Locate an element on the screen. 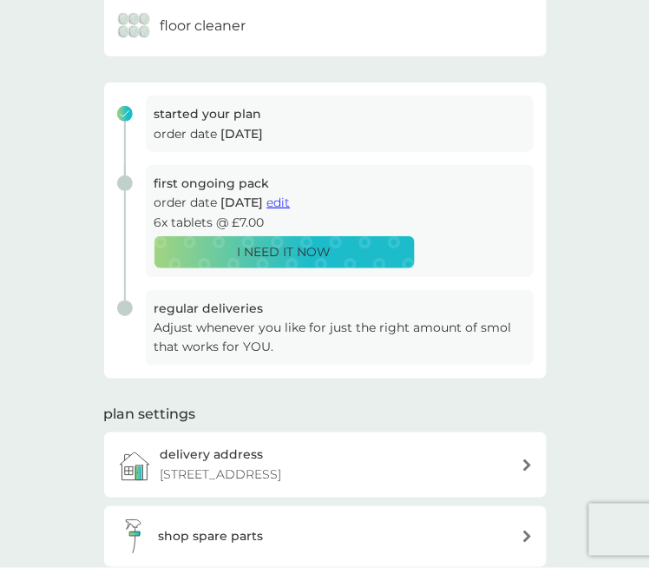 Image resolution: width=650 pixels, height=568 pixels. h6: floor cleaner is located at coordinates (203, 26).